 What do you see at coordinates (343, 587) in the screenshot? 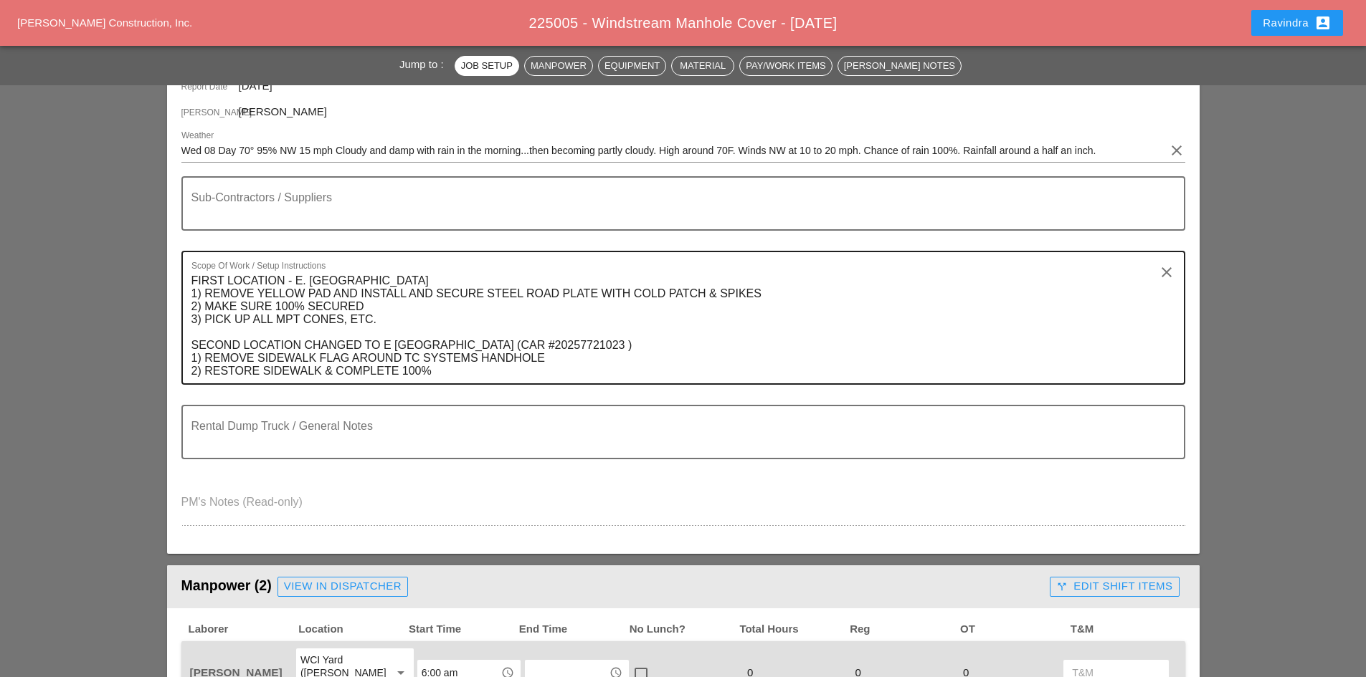
I see `a: View in Dispatcher` at bounding box center [343, 587].